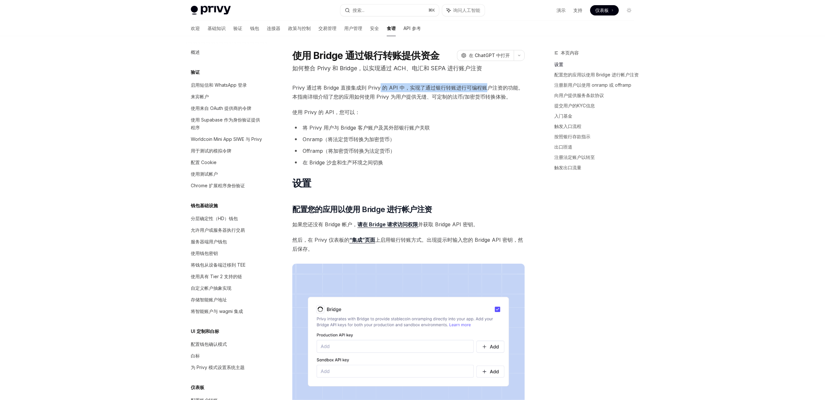 The height and width of the screenshot is (400, 825). Describe the element at coordinates (209, 299) in the screenshot. I see `font: 存储智能账户地址` at that location.